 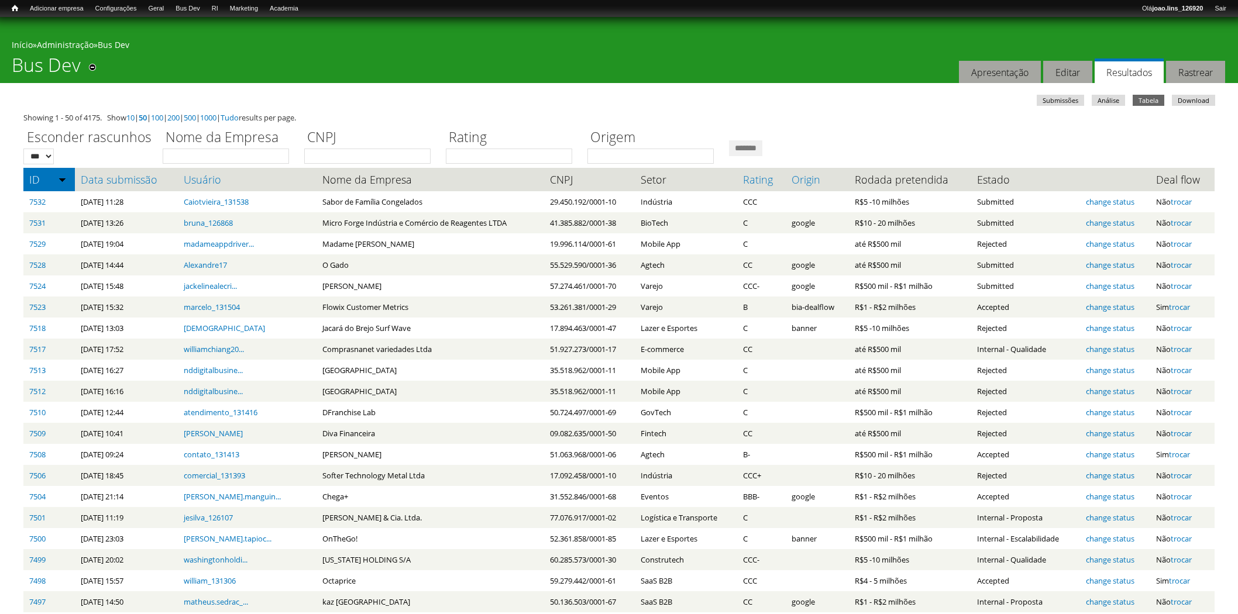 What do you see at coordinates (1182, 539) in the screenshot?
I see `td: Não` at bounding box center [1182, 539].